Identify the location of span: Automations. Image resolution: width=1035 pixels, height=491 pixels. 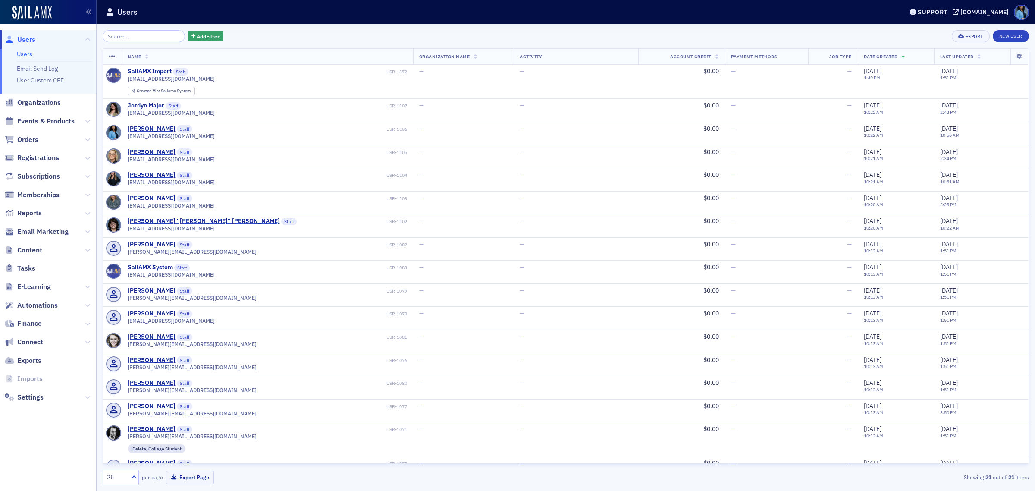
(38, 305).